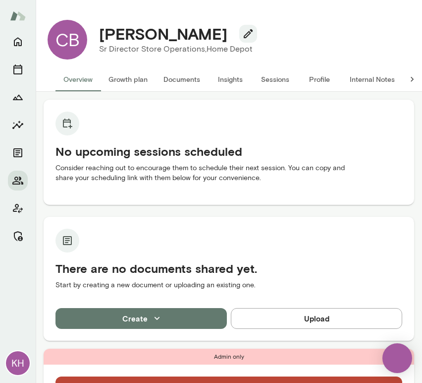  What do you see at coordinates (229, 151) in the screenshot?
I see `h5: No upcoming sessions scheduled` at bounding box center [229, 151].